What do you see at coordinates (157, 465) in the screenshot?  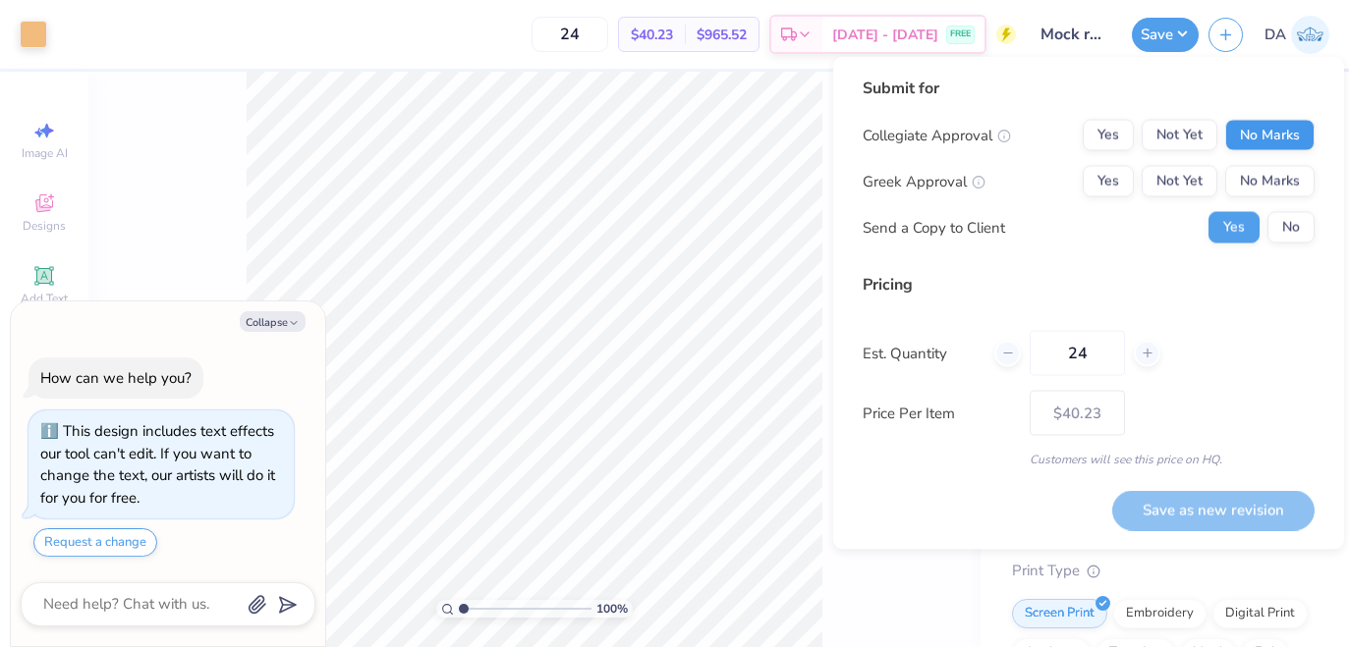 I see `div: This design includes text effects our tool can't edit. If you want to change the text, our artist...` at bounding box center [157, 465].